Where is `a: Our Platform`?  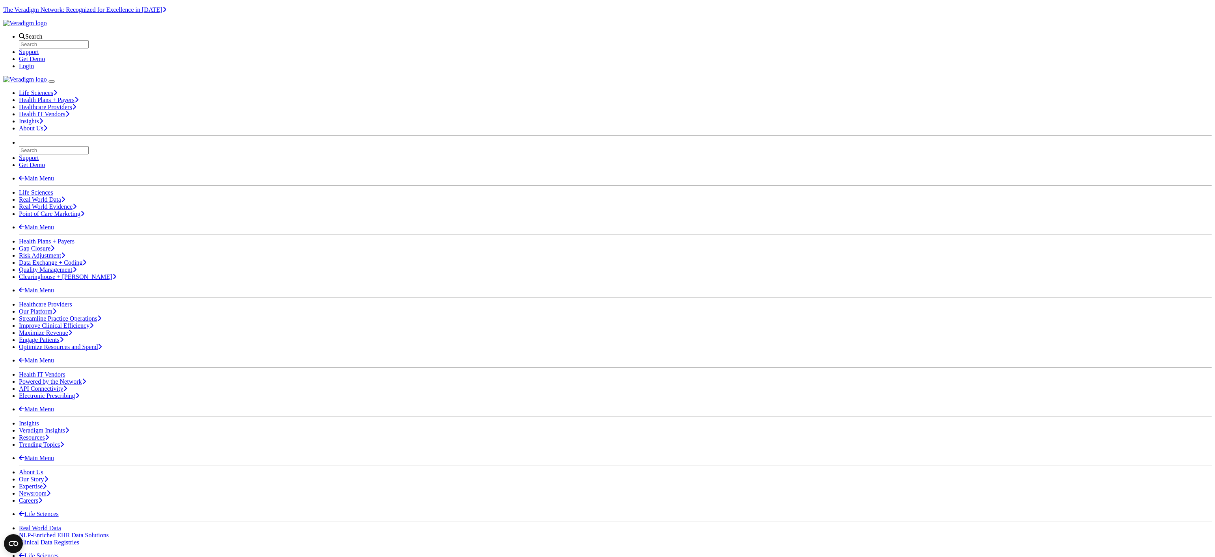 a: Our Platform is located at coordinates (37, 311).